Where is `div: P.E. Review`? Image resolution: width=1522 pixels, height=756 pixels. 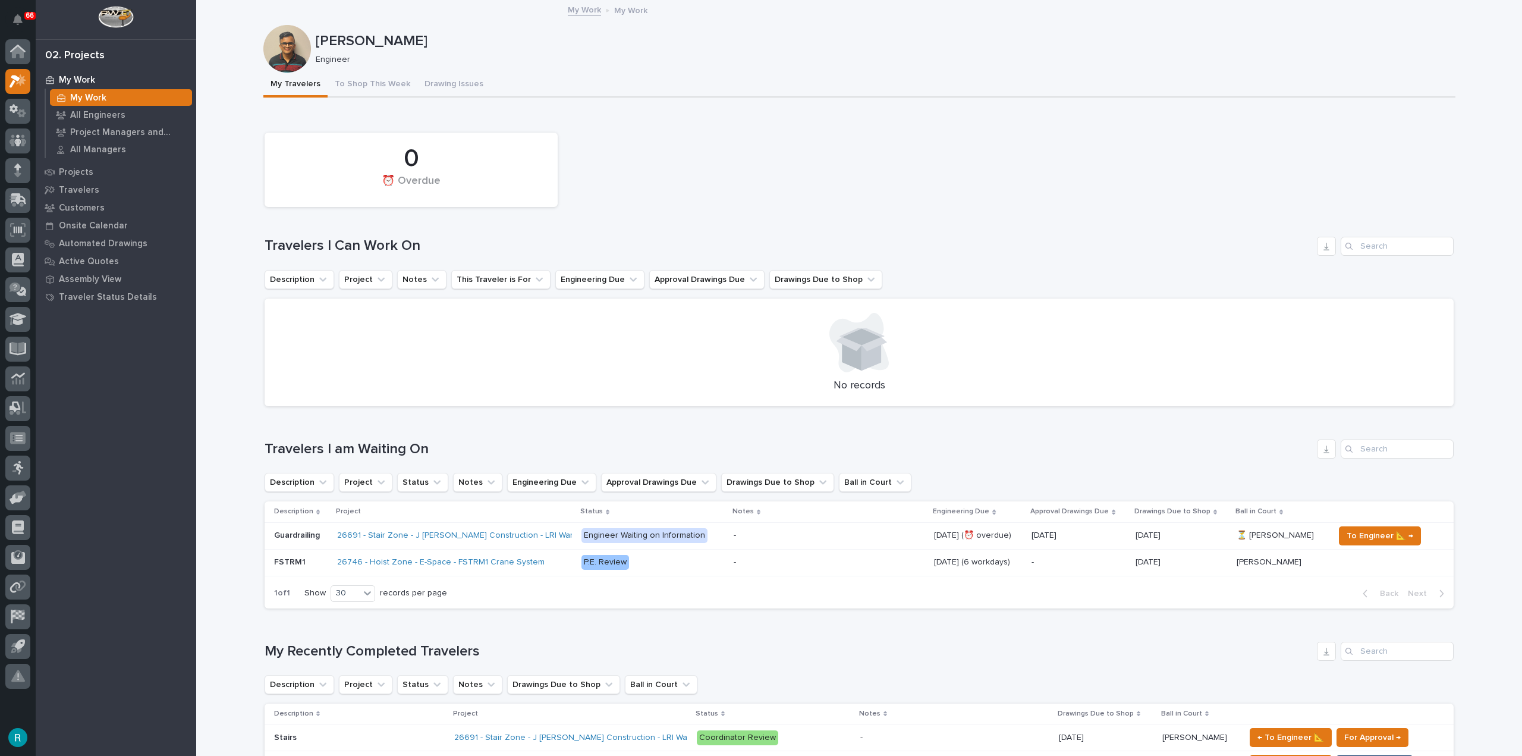 div: P.E. Review is located at coordinates (605, 562).